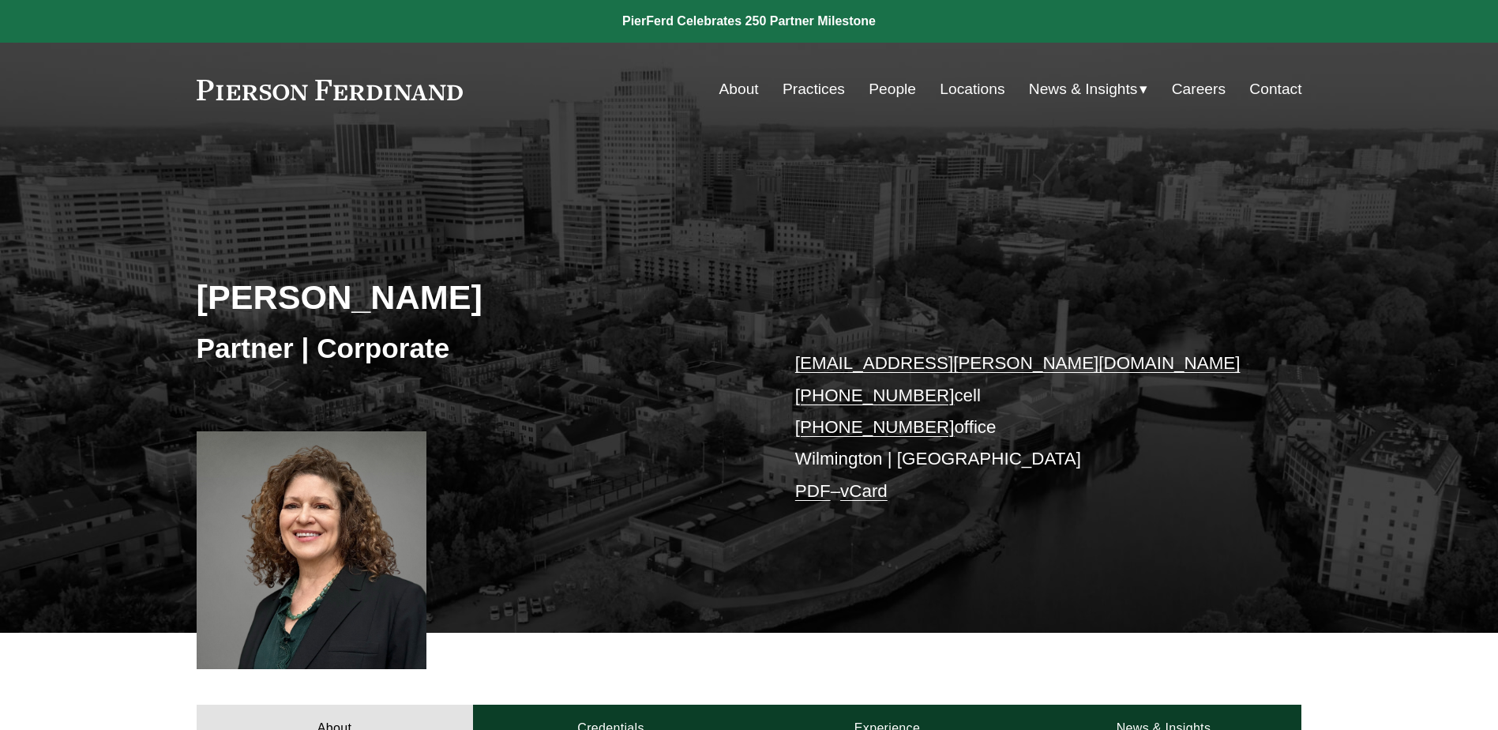 This screenshot has height=730, width=1498. What do you see at coordinates (739, 89) in the screenshot?
I see `a: About` at bounding box center [739, 89].